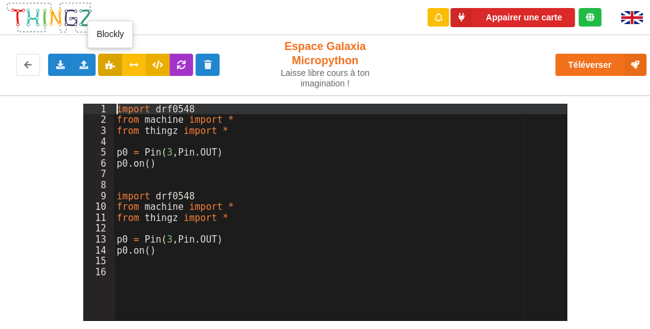 This screenshot has height=329, width=650. What do you see at coordinates (601, 65) in the screenshot?
I see `button: Téléverser` at bounding box center [601, 65].